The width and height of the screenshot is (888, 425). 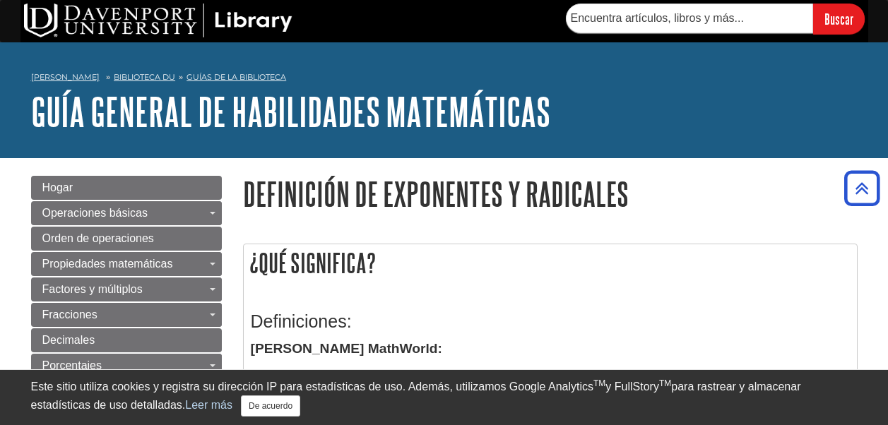 What do you see at coordinates (144, 77) in the screenshot?
I see `a: Biblioteca DU` at bounding box center [144, 77].